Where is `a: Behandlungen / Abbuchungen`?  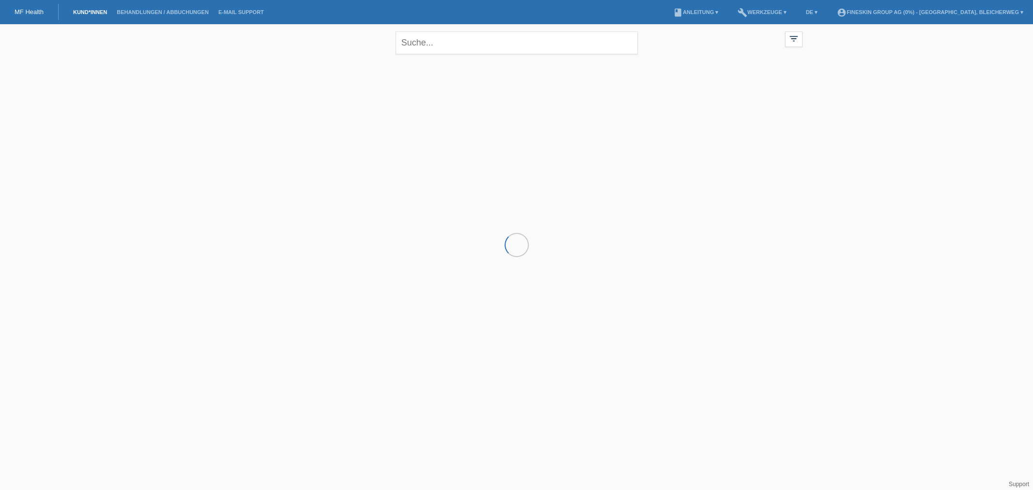 a: Behandlungen / Abbuchungen is located at coordinates (163, 12).